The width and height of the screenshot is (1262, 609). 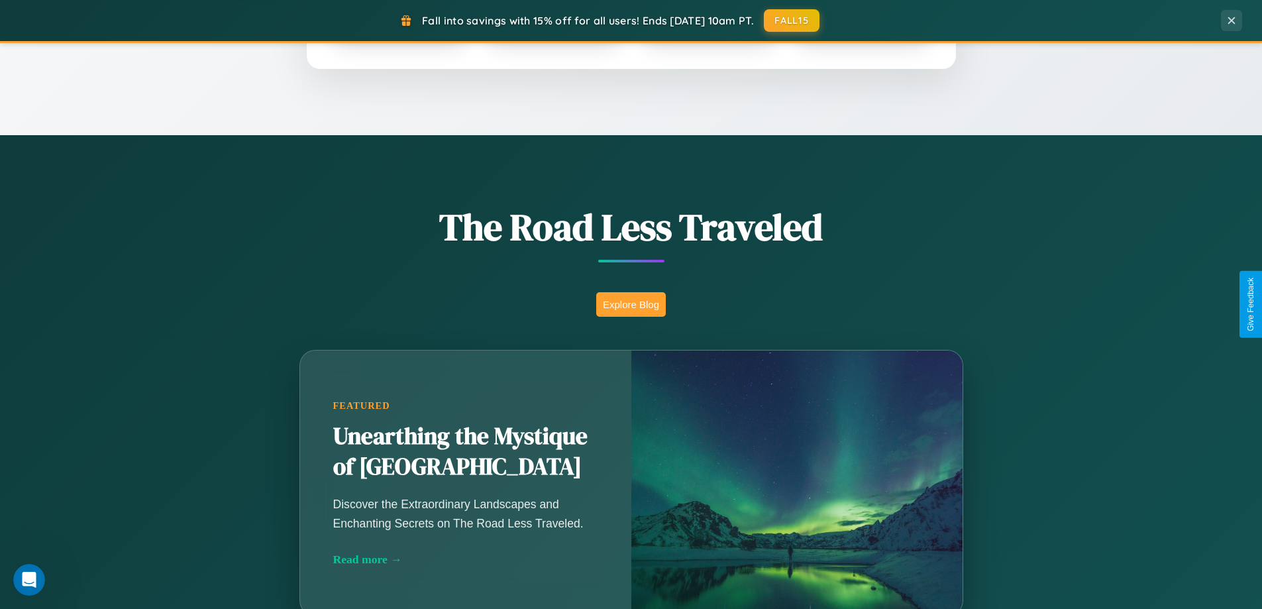 What do you see at coordinates (792, 21) in the screenshot?
I see `button: FALL15` at bounding box center [792, 21].